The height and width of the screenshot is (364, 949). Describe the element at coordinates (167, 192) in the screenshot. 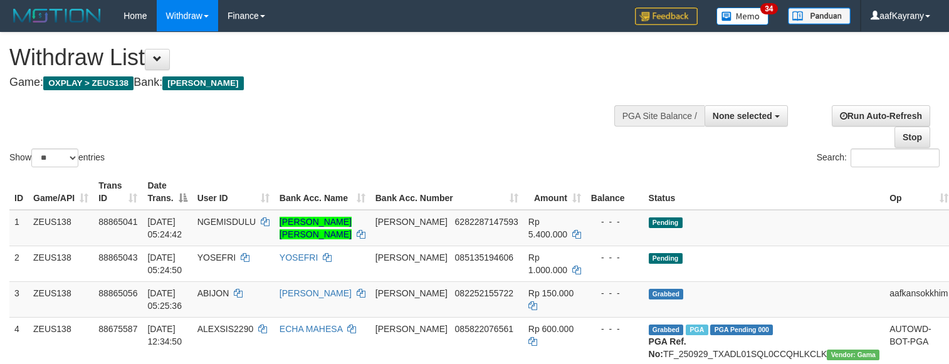

I see `th: Date Trans.: activate to sort column descending` at that location.